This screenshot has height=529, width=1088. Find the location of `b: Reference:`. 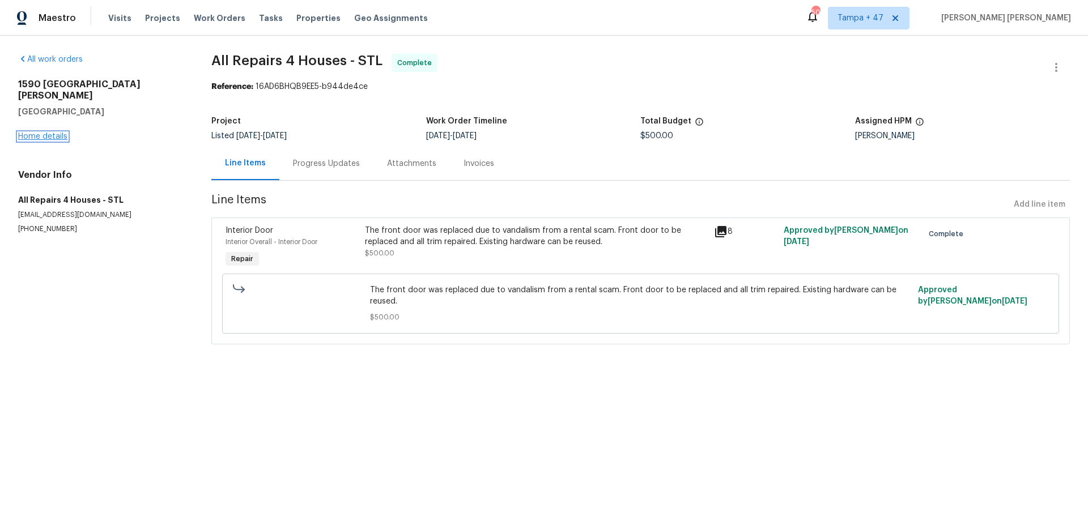

b: Reference: is located at coordinates (232, 87).